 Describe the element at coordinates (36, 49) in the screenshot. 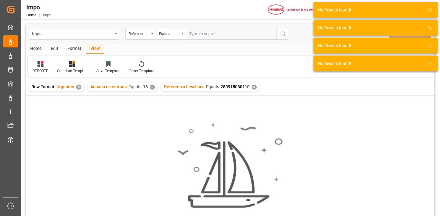

I see `div: Home` at that location.